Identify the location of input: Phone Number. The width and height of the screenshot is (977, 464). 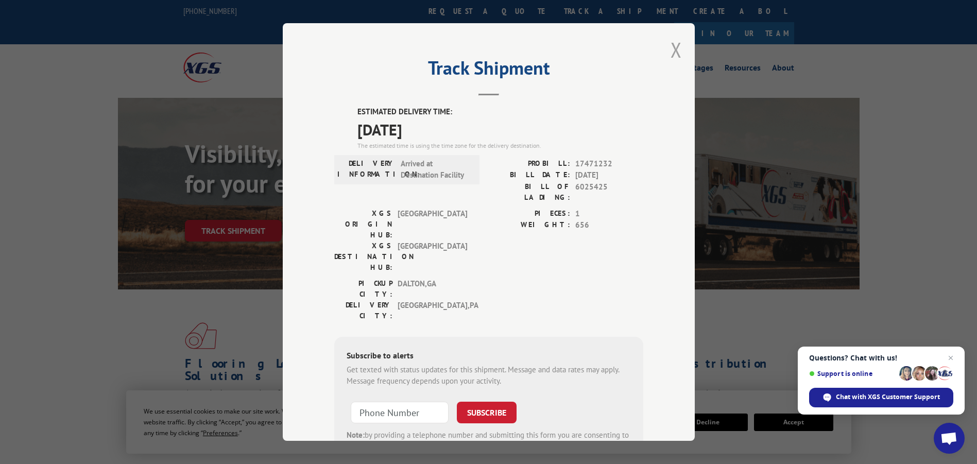
(400, 413).